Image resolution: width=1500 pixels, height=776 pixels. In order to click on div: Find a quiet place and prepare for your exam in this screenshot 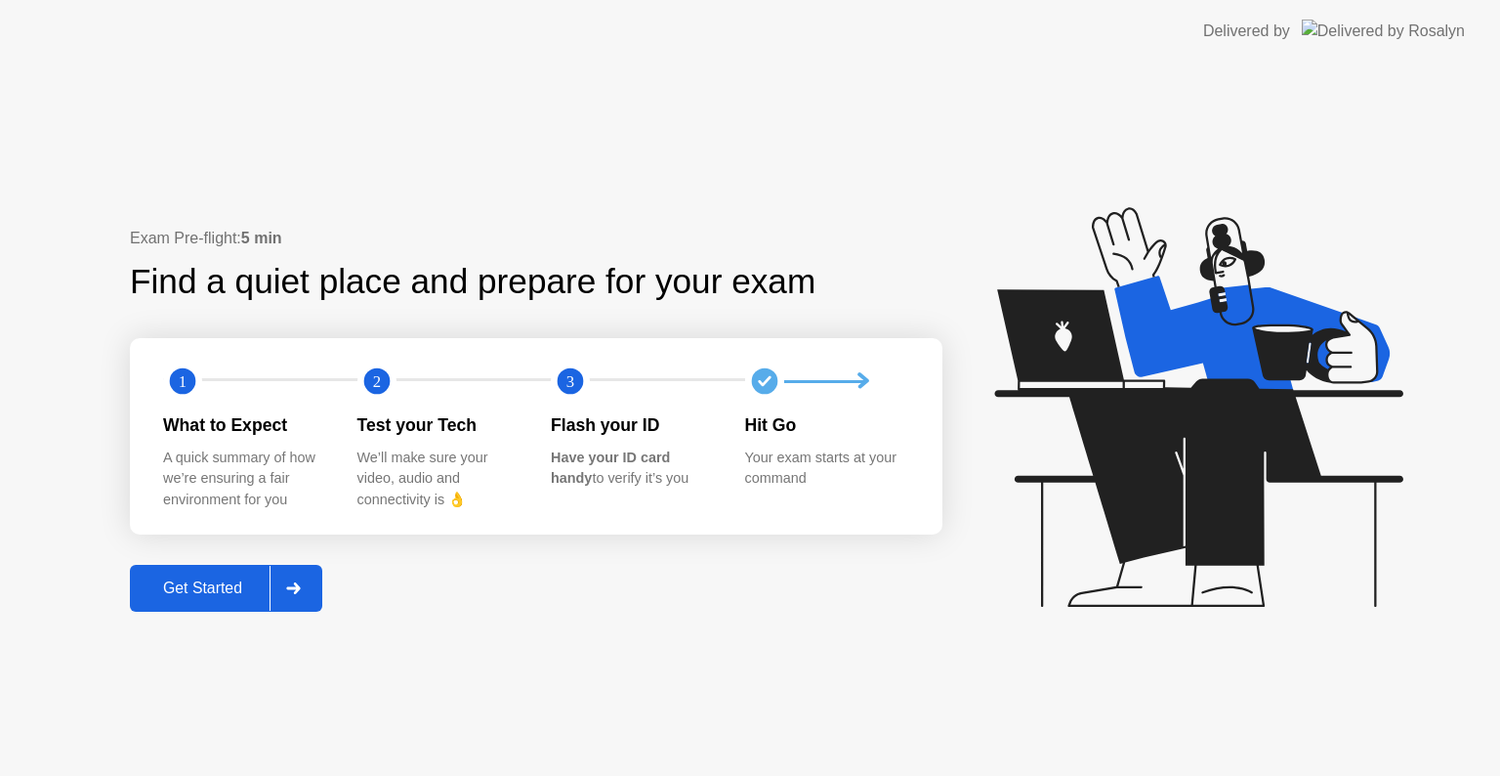, I will do `click(474, 281)`.